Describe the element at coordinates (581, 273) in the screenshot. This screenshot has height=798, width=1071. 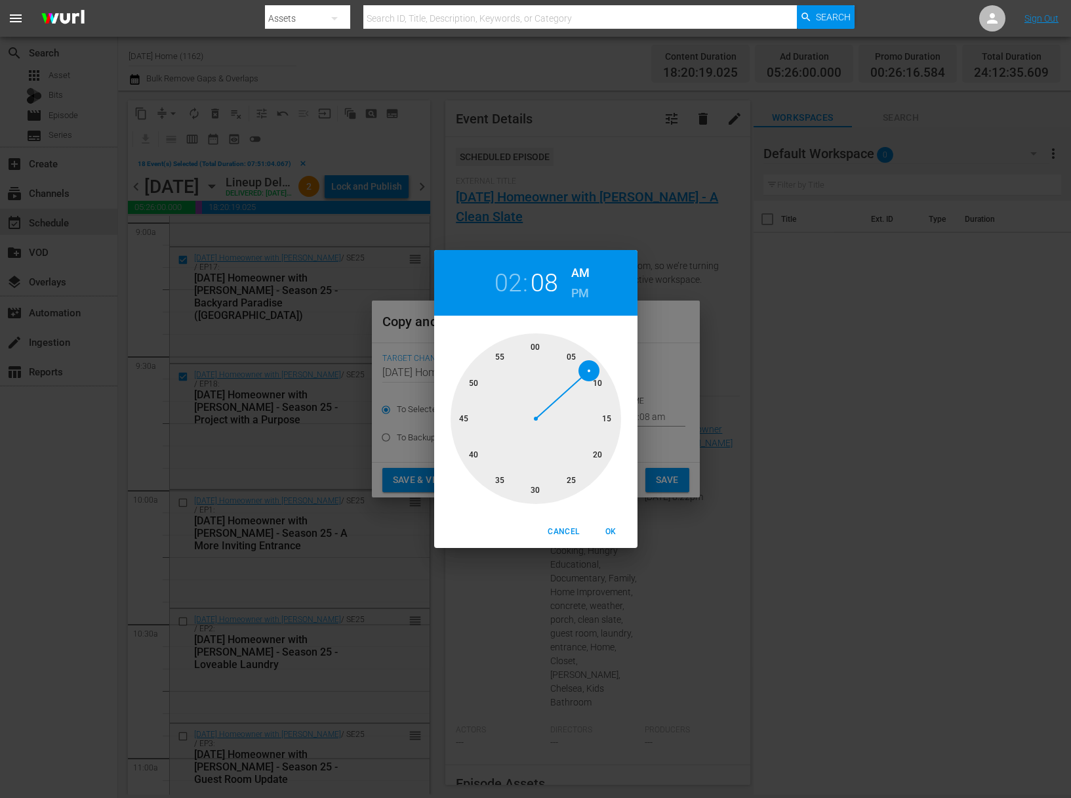
I see `button: AM` at that location.